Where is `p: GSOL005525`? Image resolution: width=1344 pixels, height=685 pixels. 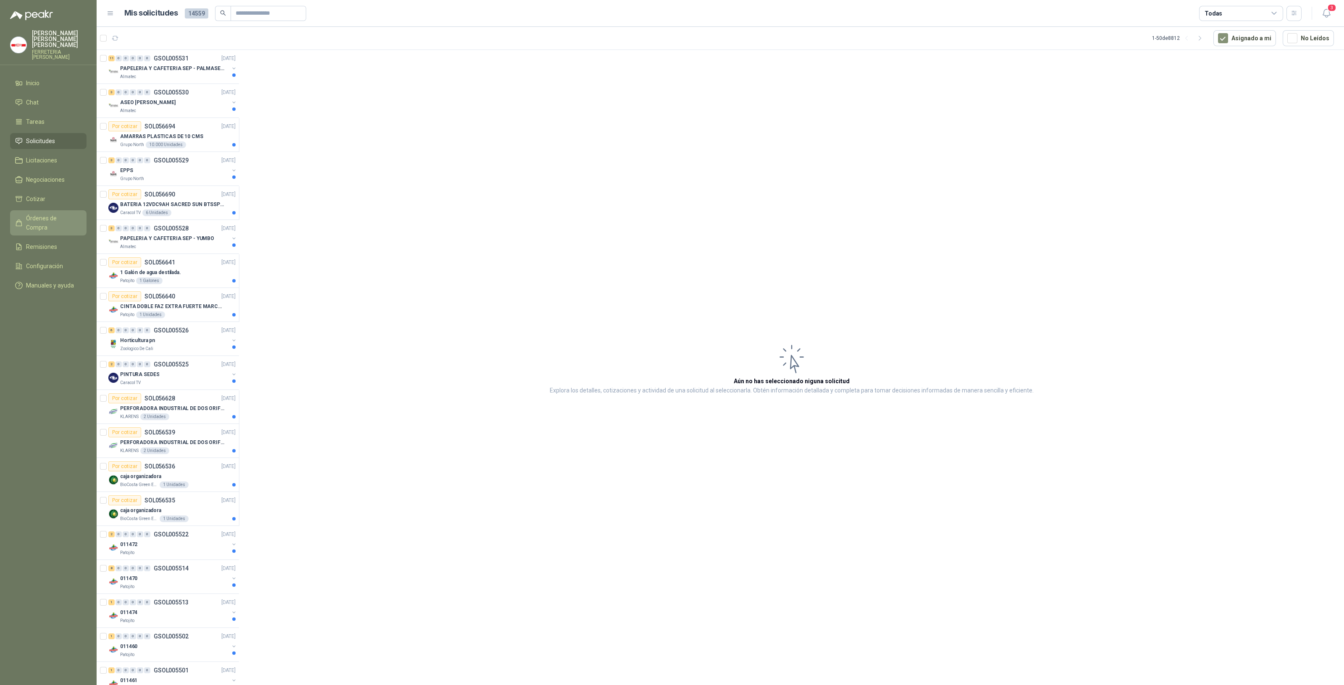
p: GSOL005525 is located at coordinates (171, 365).